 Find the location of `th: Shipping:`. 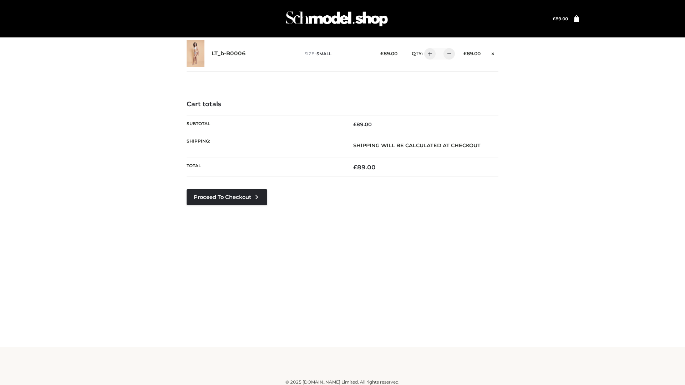

th: Shipping: is located at coordinates (264, 145).